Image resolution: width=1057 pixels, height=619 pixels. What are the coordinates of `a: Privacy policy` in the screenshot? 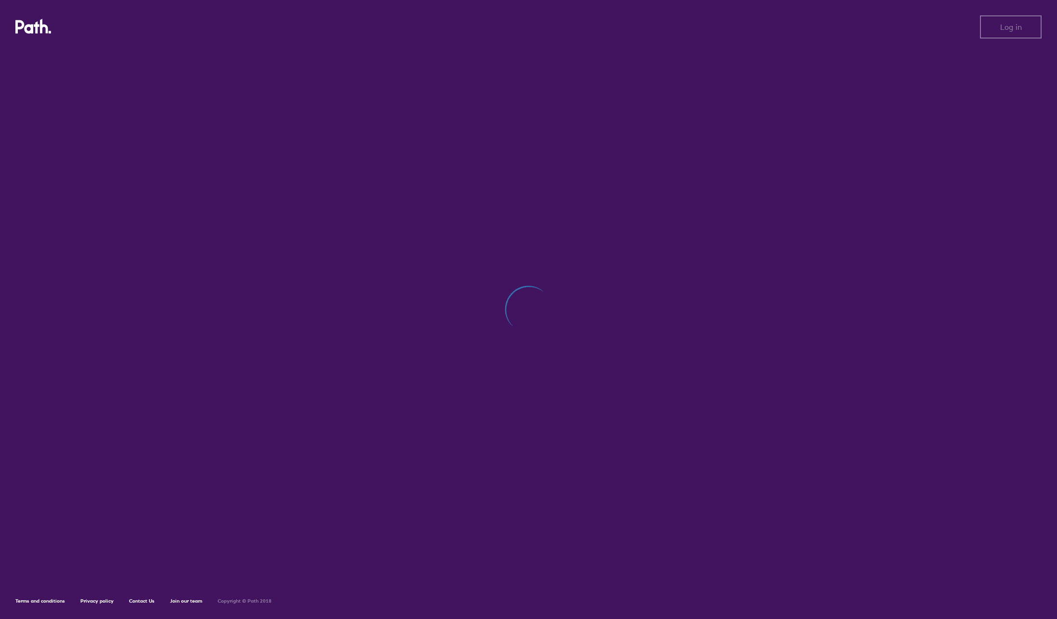 It's located at (97, 601).